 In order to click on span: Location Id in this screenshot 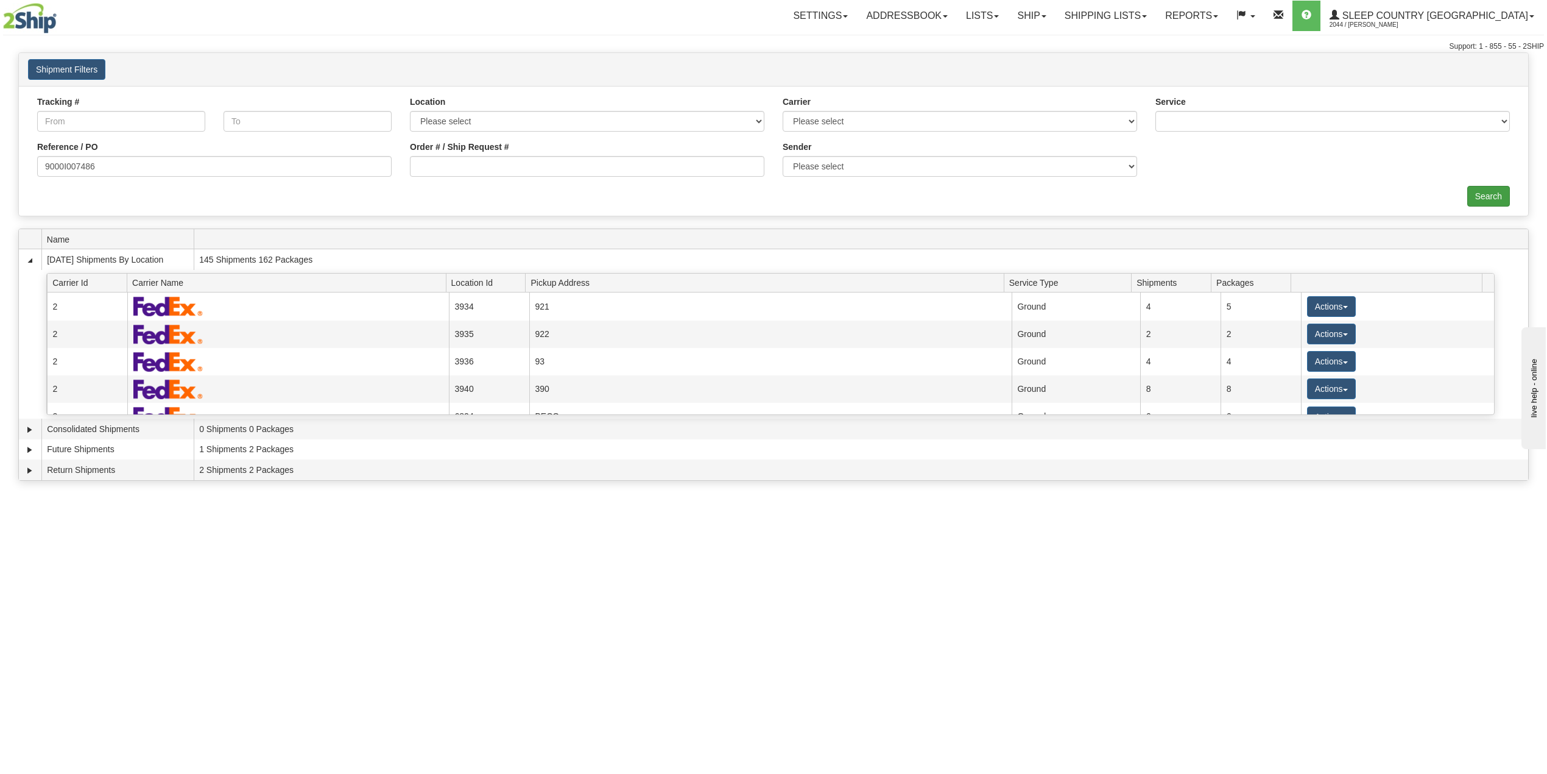, I will do `click(489, 282)`.